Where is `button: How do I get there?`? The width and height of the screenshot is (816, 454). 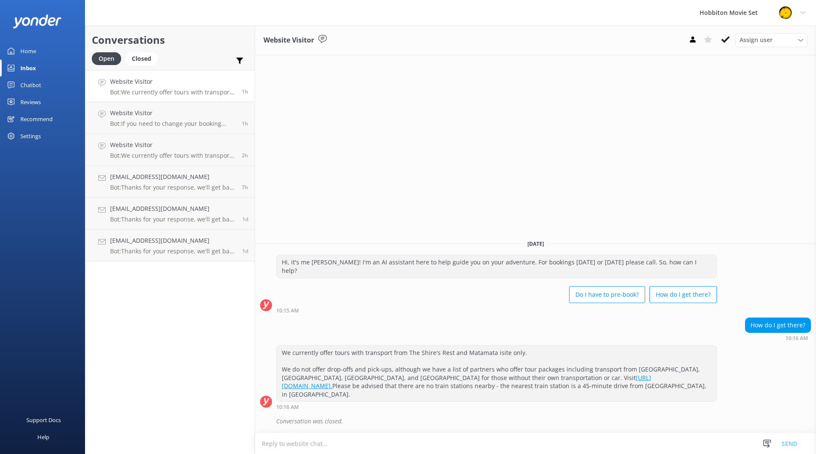
button: How do I get there? is located at coordinates (683, 294).